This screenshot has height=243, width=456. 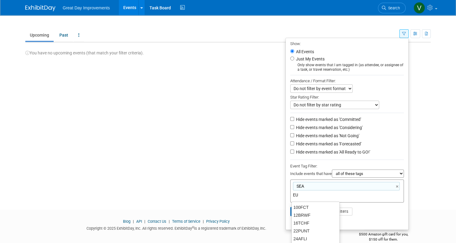 I want to click on label: Hide events marked as 'All Ready to GO!', so click(x=333, y=152).